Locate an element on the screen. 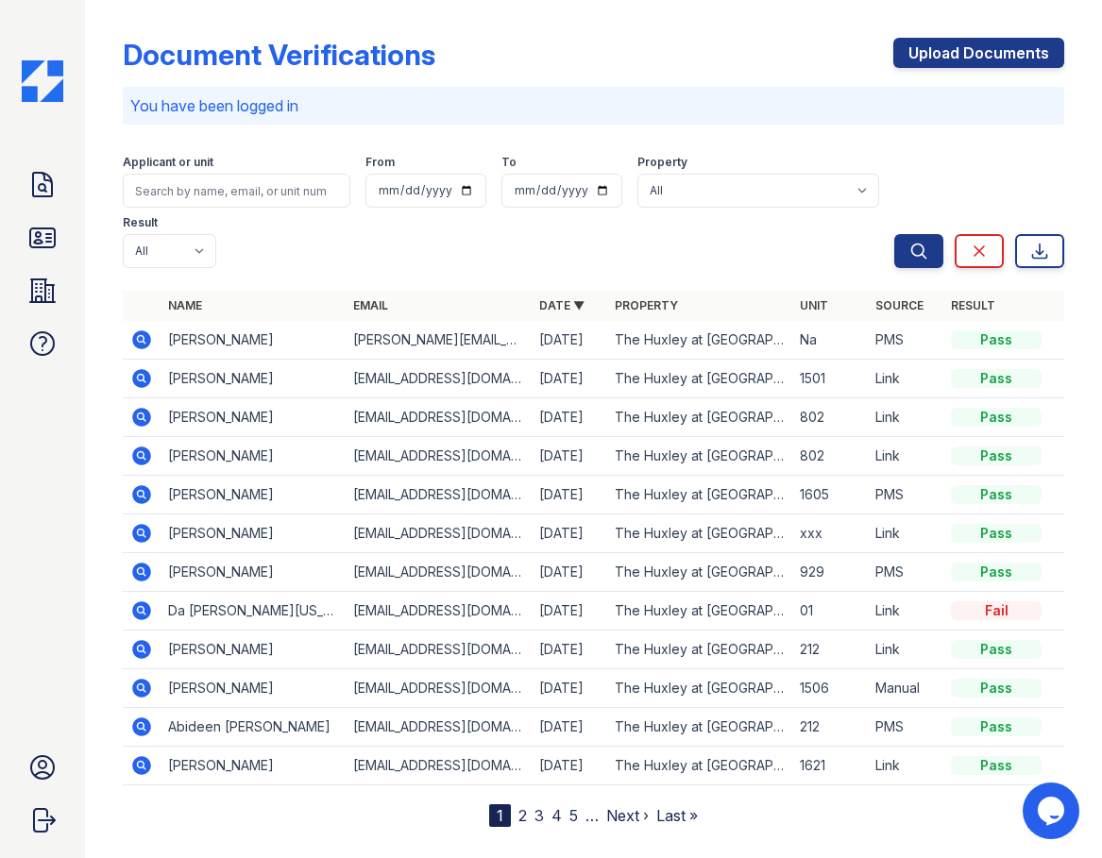  a: 4 is located at coordinates (556, 816).